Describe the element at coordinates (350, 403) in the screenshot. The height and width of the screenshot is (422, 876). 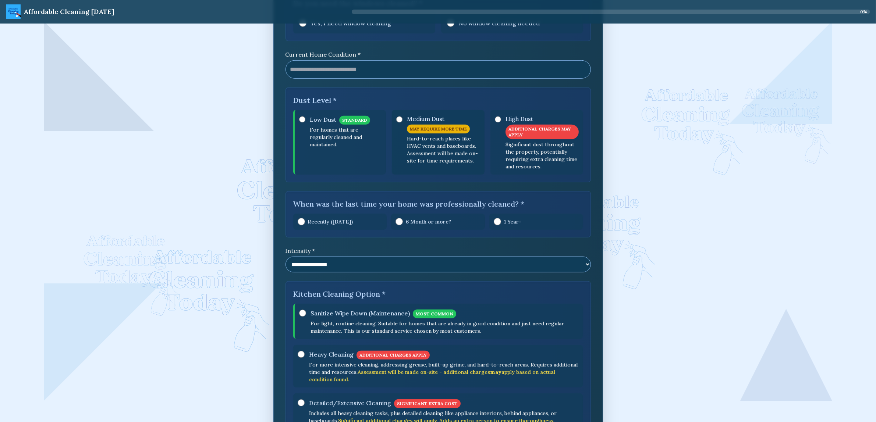
I see `span: Detailed/Extensive Cleaning` at that location.